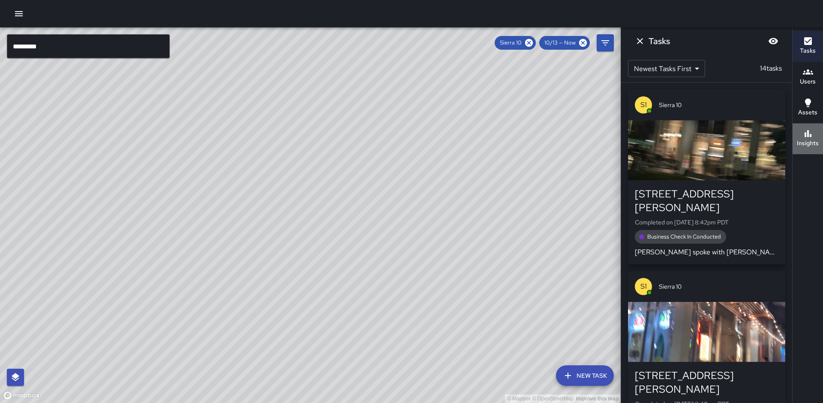  I want to click on h6: Assets, so click(808, 113).